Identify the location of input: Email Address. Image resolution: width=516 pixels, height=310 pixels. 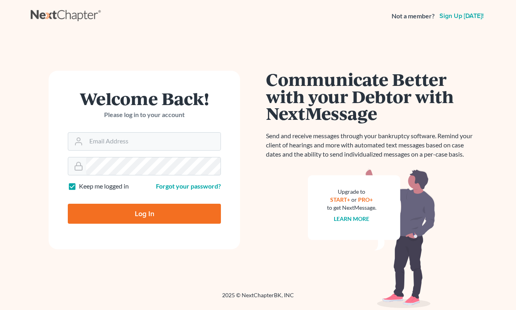
(153, 141).